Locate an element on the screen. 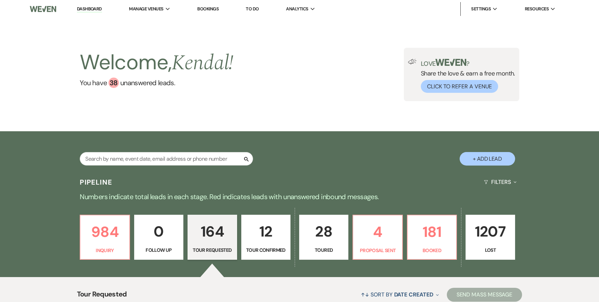 This screenshot has width=599, height=302. a: 1207Lost is located at coordinates (490, 237).